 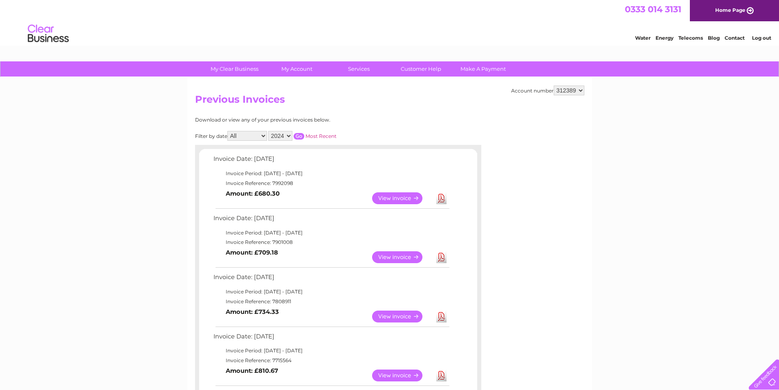 I want to click on a: Most Recent, so click(x=321, y=136).